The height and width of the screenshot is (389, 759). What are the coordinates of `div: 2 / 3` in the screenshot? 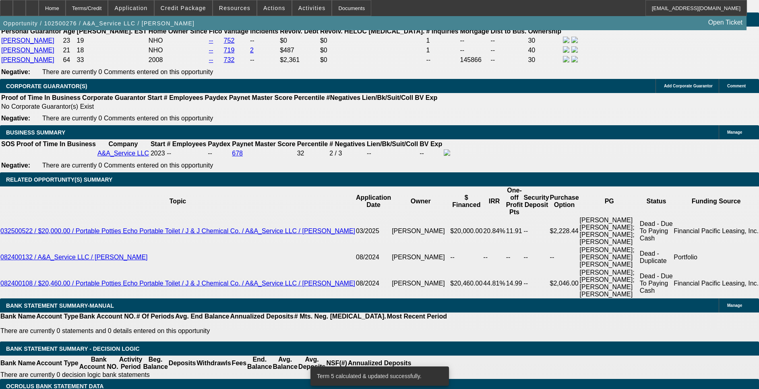 It's located at (347, 153).